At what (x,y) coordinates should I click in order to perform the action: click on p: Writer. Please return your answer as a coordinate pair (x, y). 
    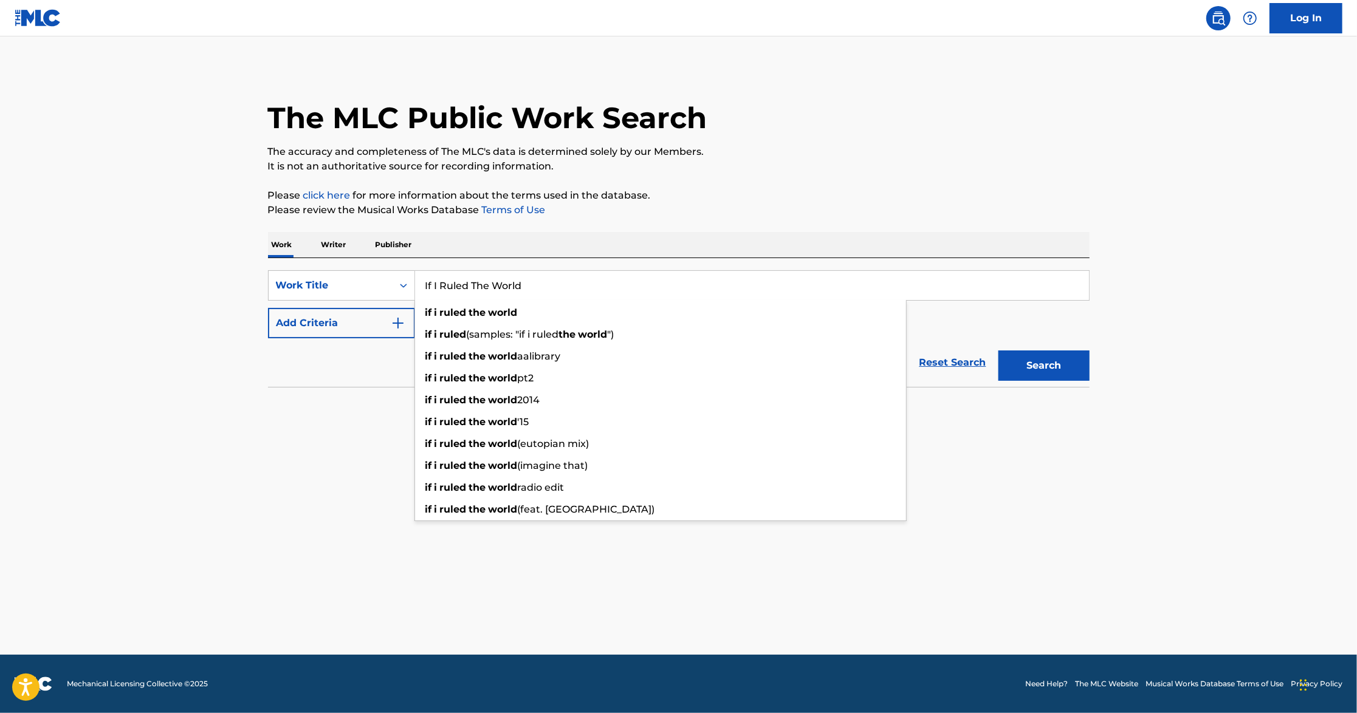
    Looking at the image, I should click on (334, 245).